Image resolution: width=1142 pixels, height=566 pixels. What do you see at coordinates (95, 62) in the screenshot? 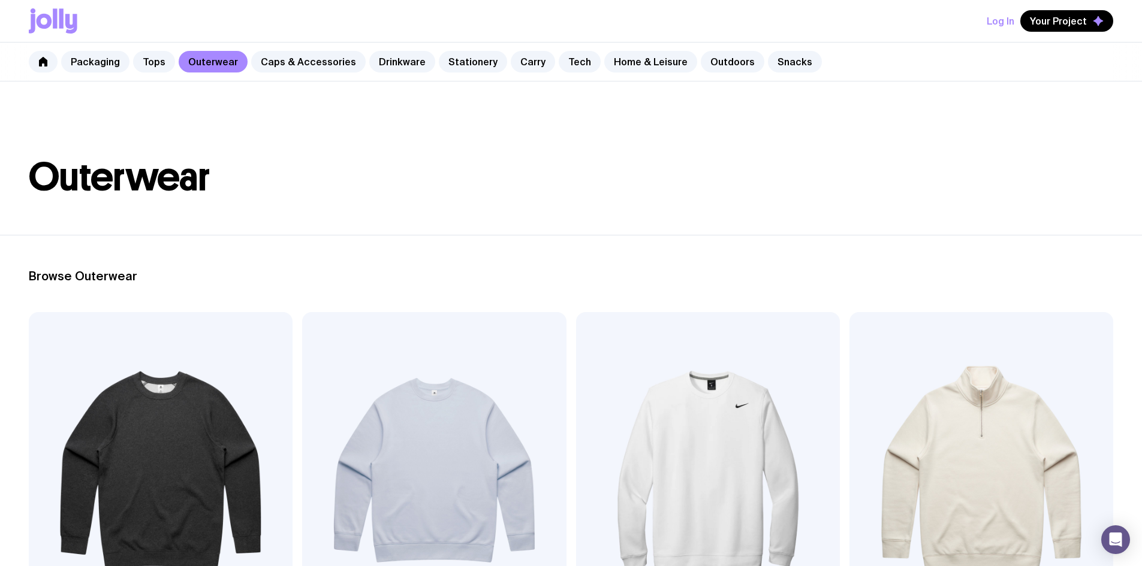
I see `a: Packaging` at bounding box center [95, 62].